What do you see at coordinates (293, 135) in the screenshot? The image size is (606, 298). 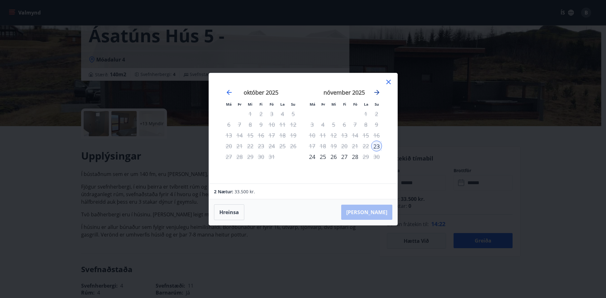 I see `td: Not available. sunnudagur, 19. október 2025` at bounding box center [293, 135].